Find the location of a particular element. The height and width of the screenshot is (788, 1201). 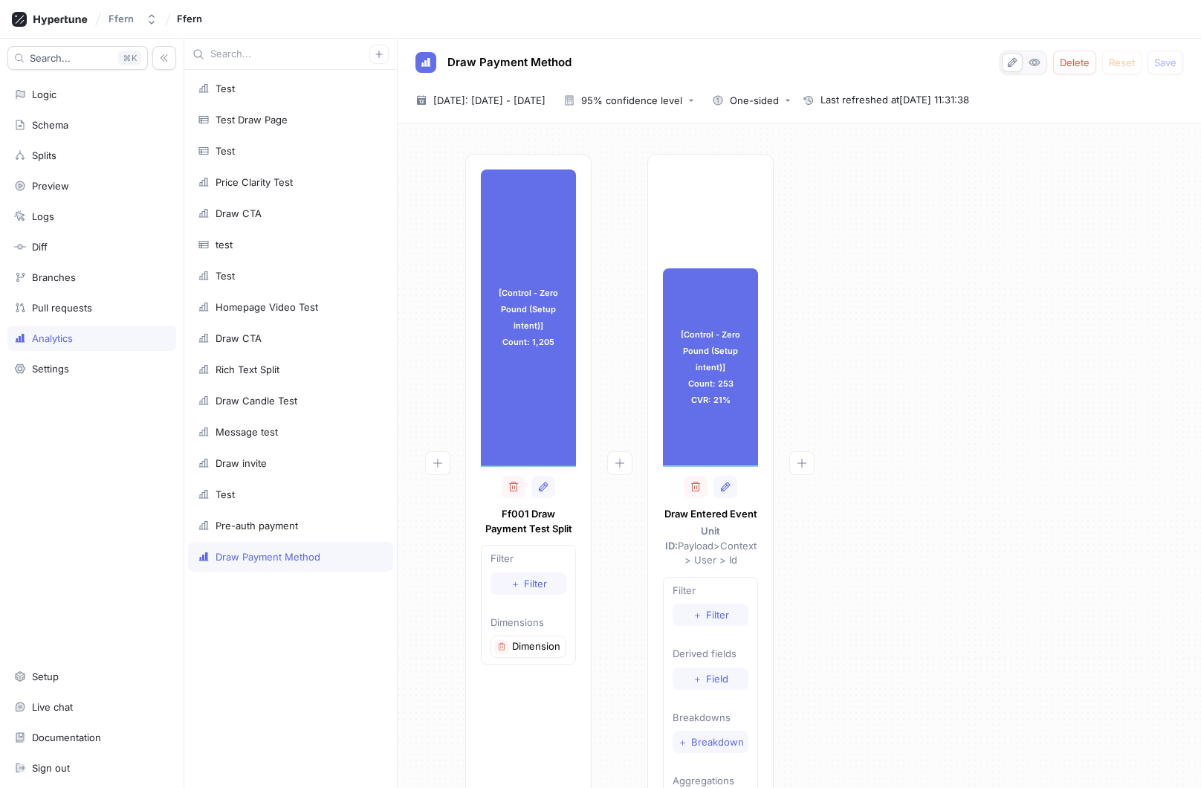

div: K is located at coordinates (129, 58).